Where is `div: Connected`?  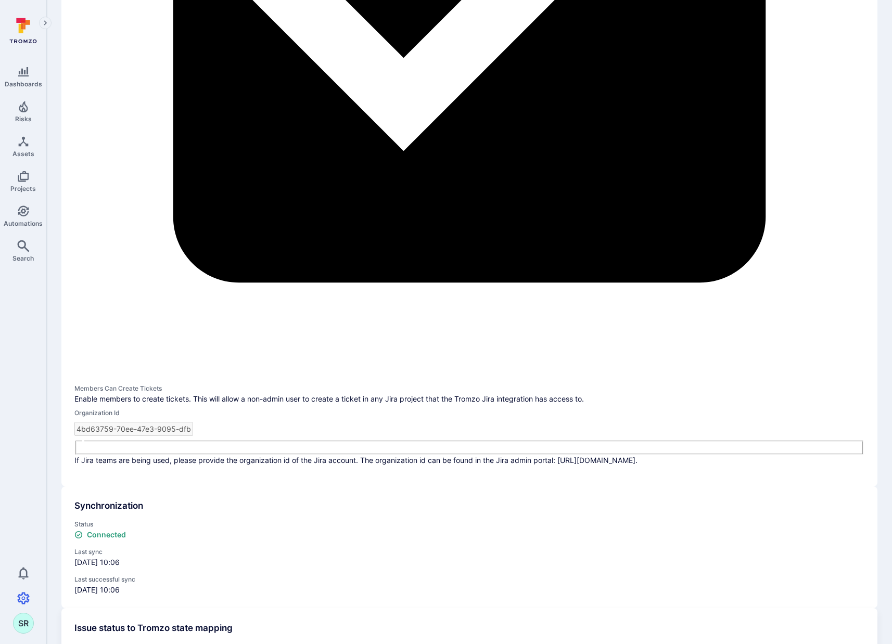 div: Connected is located at coordinates (100, 534).